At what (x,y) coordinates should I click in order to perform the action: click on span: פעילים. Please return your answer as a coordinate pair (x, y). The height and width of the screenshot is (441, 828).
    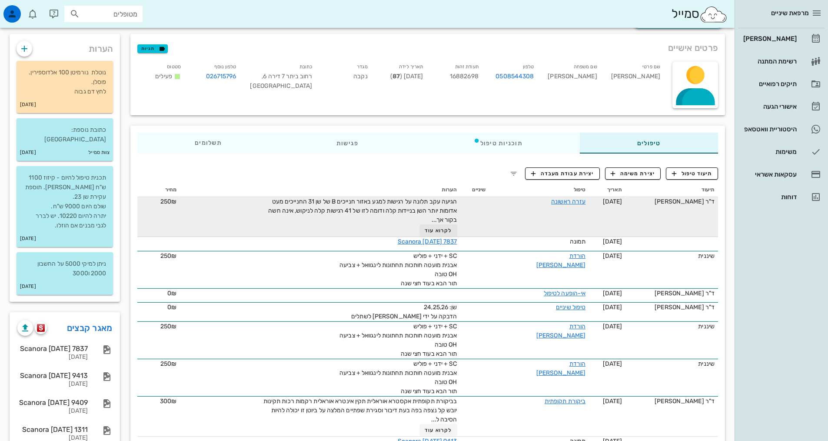
    Looking at the image, I should click on (164, 76).